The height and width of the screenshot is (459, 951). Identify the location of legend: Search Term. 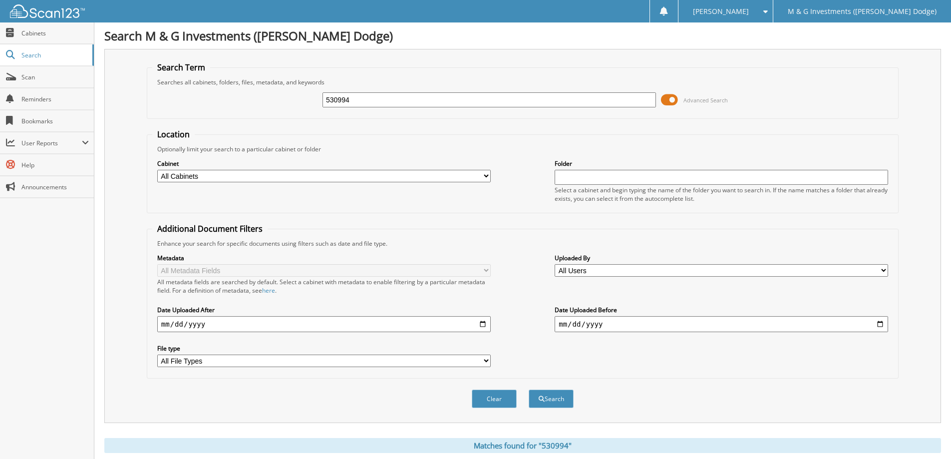
(181, 67).